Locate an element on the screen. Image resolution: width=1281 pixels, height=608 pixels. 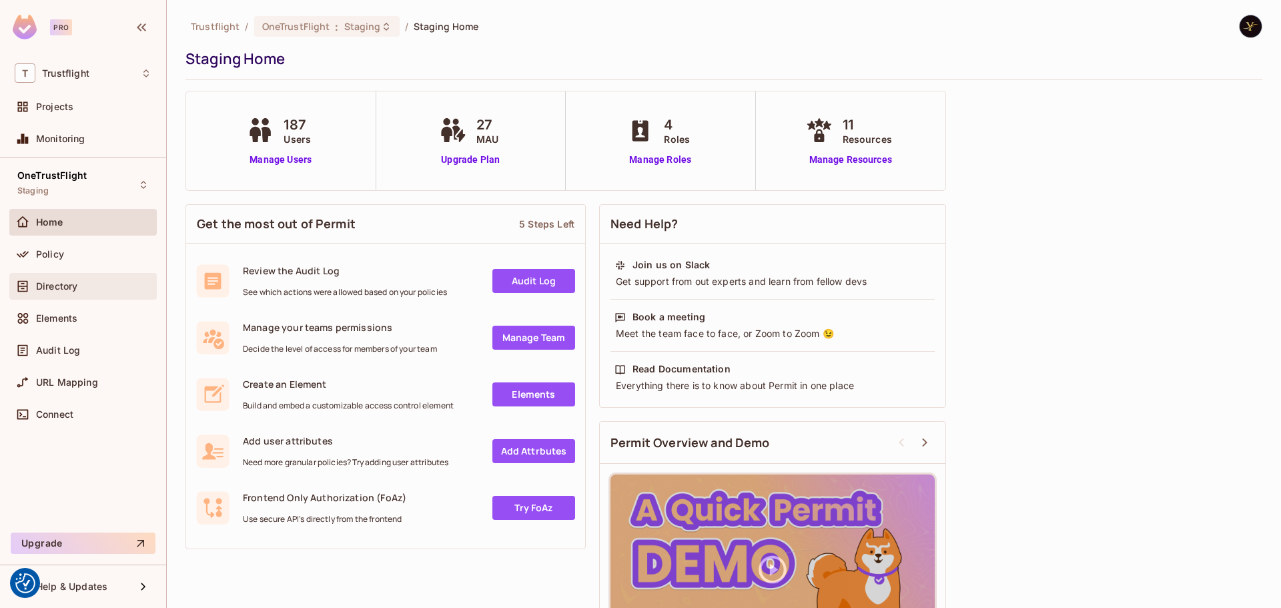
div: Book a meeting is located at coordinates (669, 317).